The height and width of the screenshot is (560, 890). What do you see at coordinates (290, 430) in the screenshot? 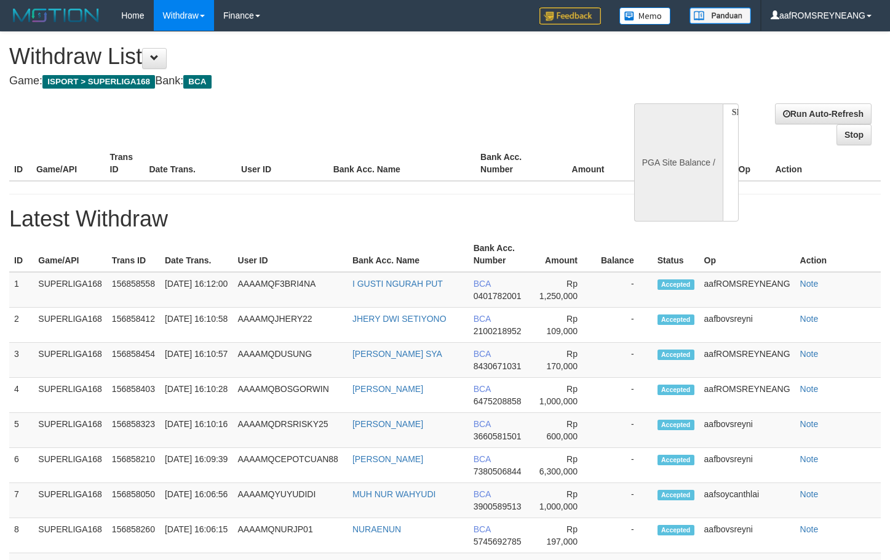
I see `td: AAAAMQDRSRISKY25` at bounding box center [290, 430].